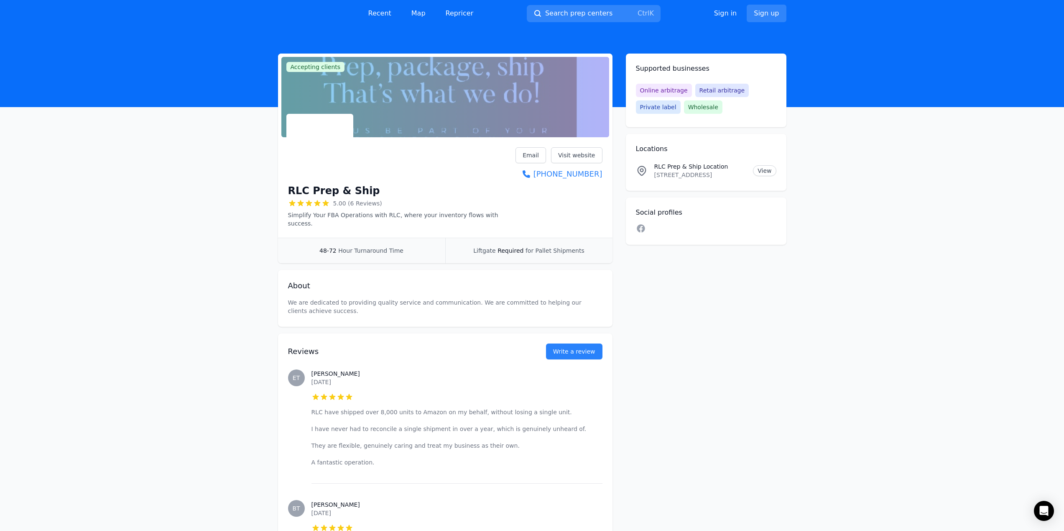  I want to click on p: RLC Prep & Ship Location, so click(701, 166).